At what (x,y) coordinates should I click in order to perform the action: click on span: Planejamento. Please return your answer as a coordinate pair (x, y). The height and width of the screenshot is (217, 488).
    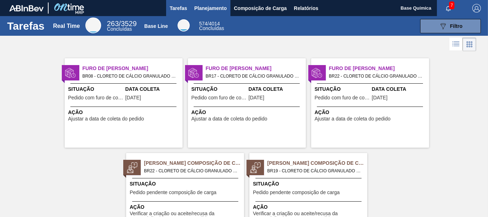
    Looking at the image, I should click on (210, 8).